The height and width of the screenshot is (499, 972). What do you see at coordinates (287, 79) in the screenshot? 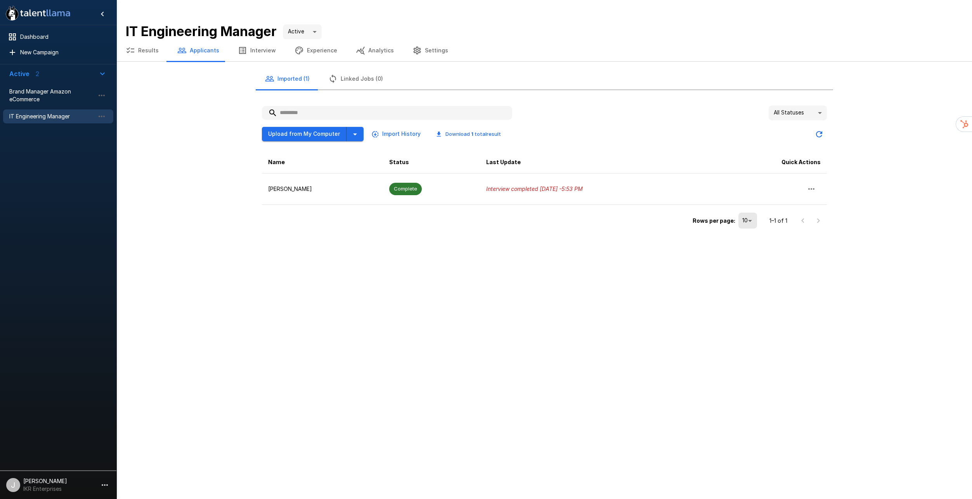
I see `button: Imported (1)` at bounding box center [287, 79].